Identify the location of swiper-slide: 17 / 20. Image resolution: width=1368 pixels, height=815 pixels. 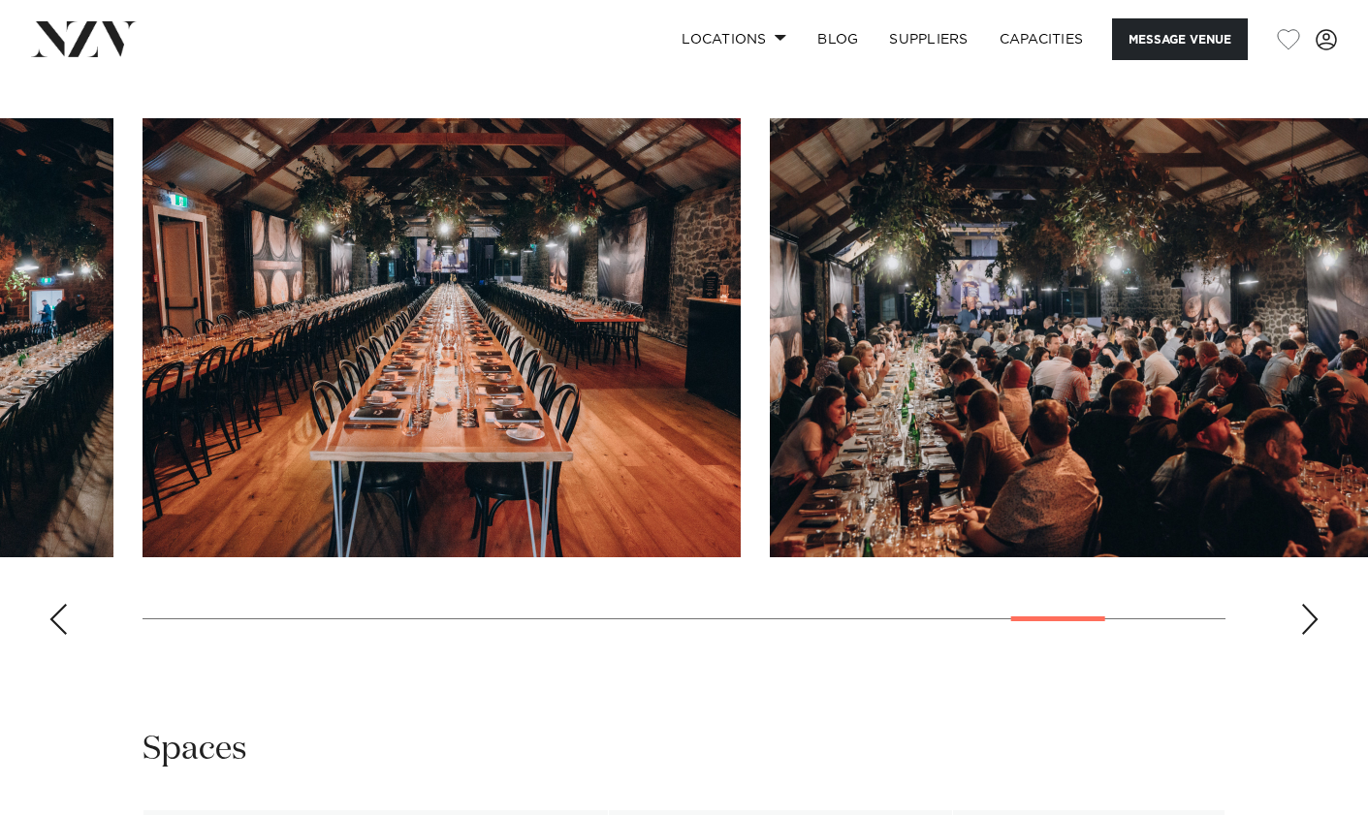
(441, 337).